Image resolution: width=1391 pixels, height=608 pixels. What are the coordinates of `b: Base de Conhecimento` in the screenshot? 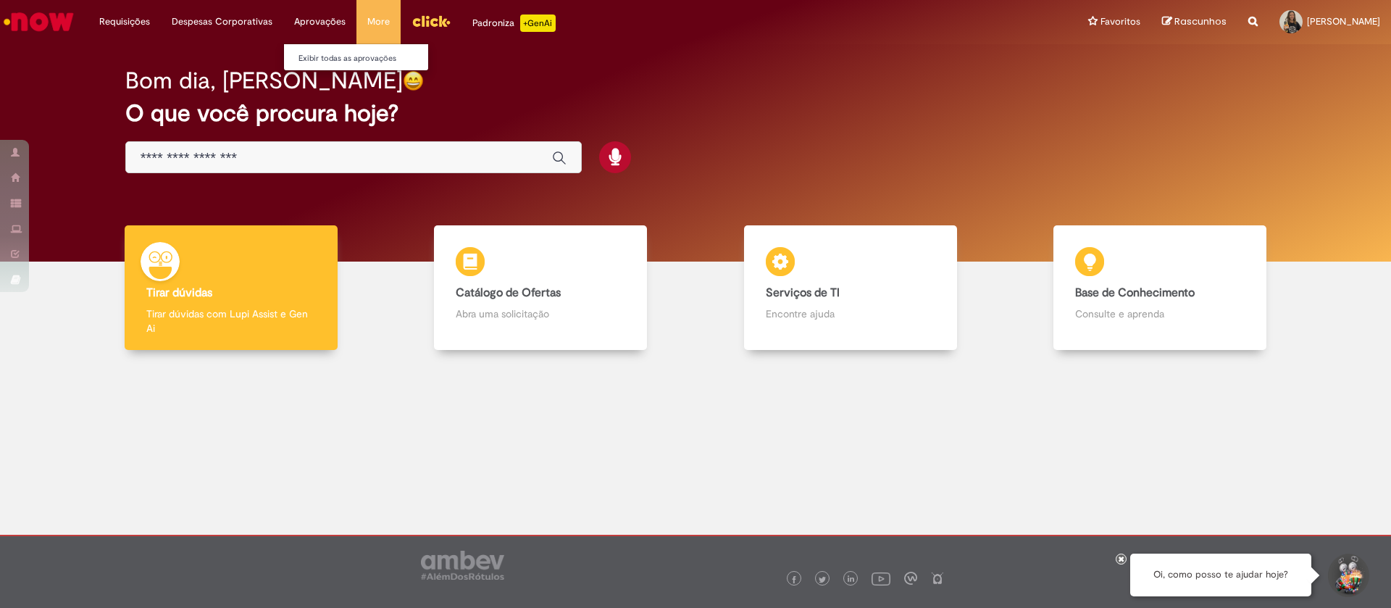 It's located at (1135, 293).